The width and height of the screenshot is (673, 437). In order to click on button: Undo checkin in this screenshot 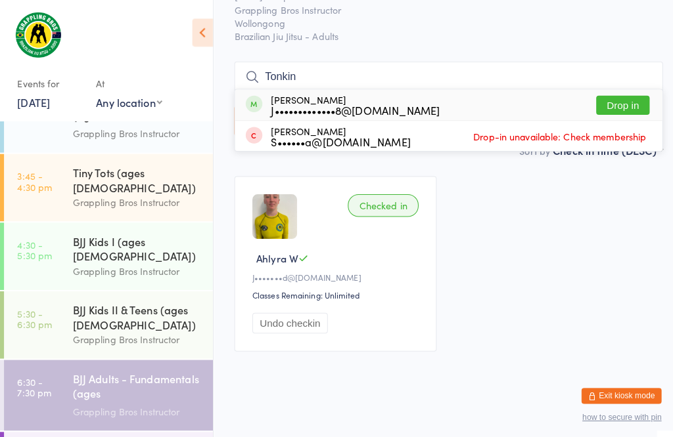, I will do `click(285, 318)`.